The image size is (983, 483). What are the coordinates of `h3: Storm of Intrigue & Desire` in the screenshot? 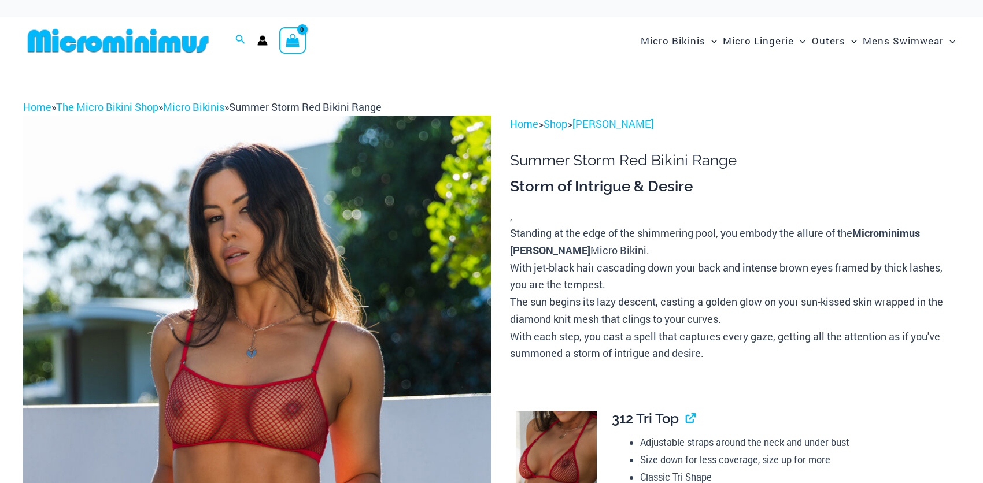 It's located at (735, 187).